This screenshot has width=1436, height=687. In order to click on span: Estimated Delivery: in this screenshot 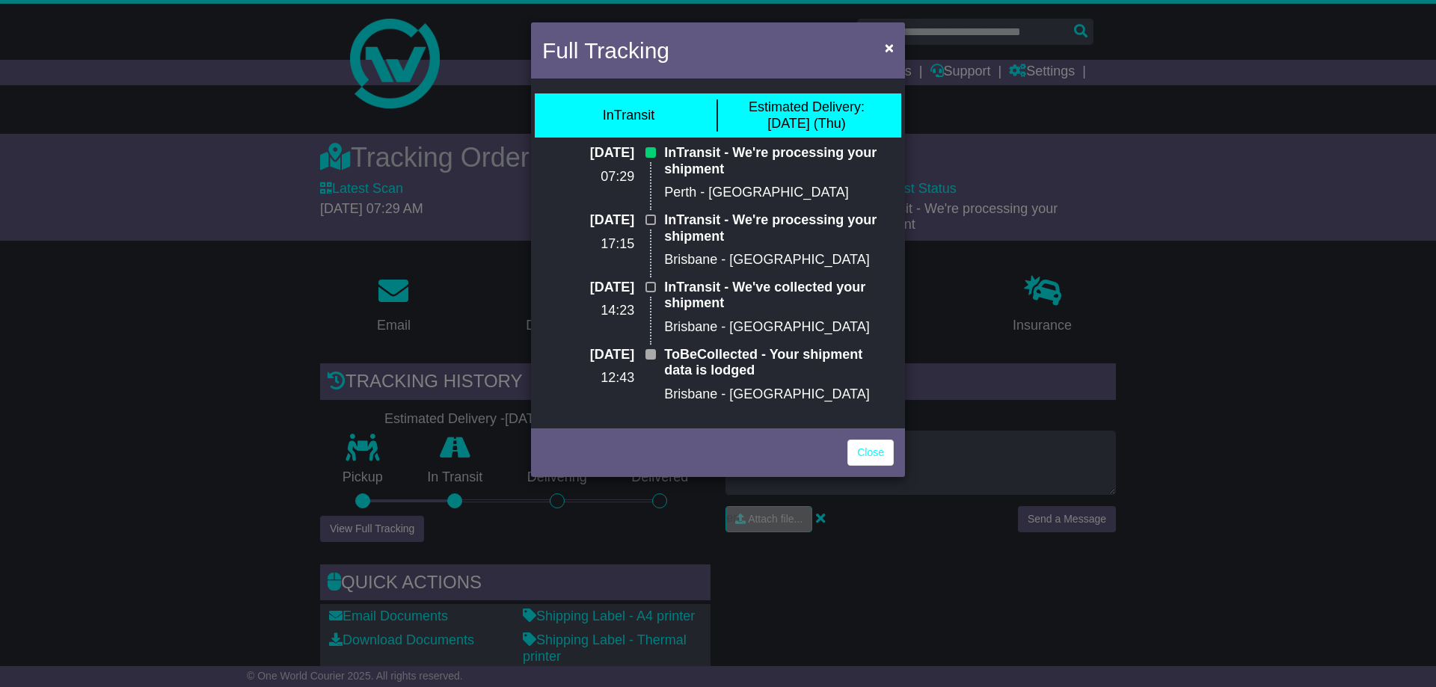, I will do `click(806, 107)`.